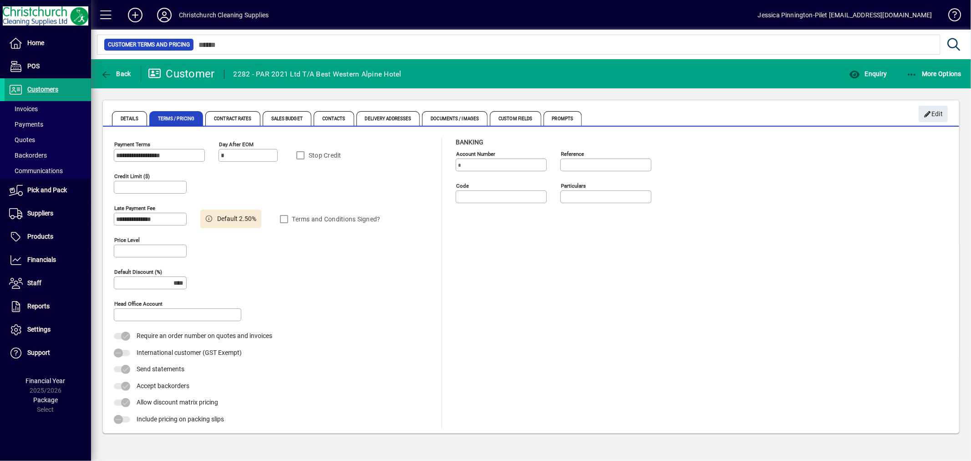 The image size is (971, 461). I want to click on button: Enquiry, so click(868, 74).